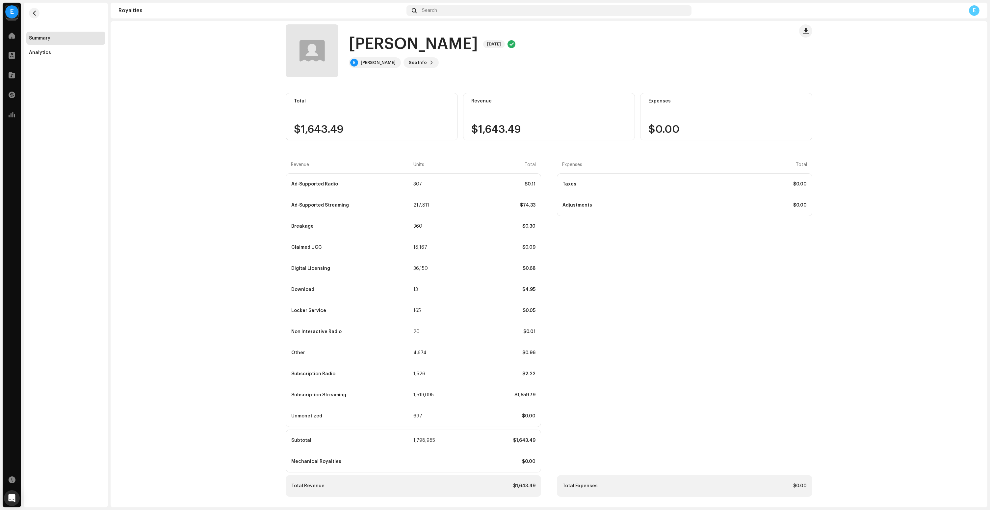 This screenshot has height=510, width=990. I want to click on div: $74.33, so click(487, 205).